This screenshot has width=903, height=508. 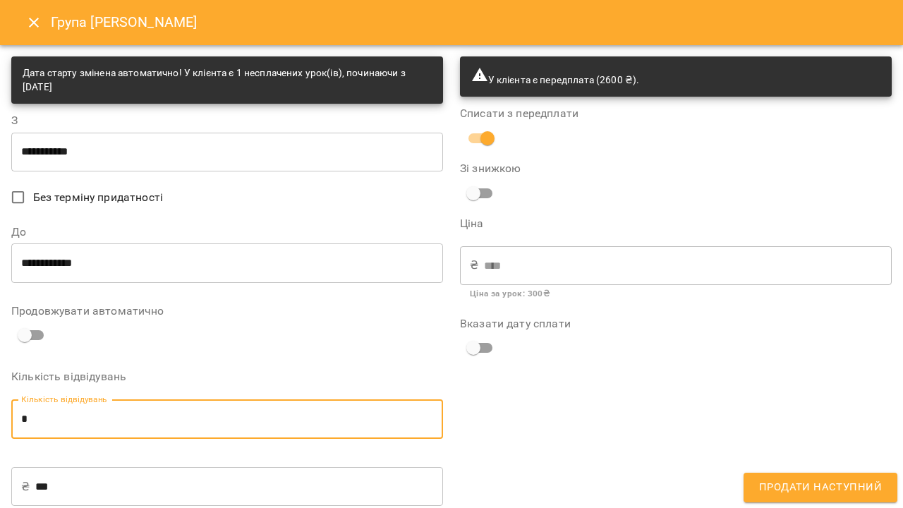 I want to click on label: Ціна, so click(x=676, y=224).